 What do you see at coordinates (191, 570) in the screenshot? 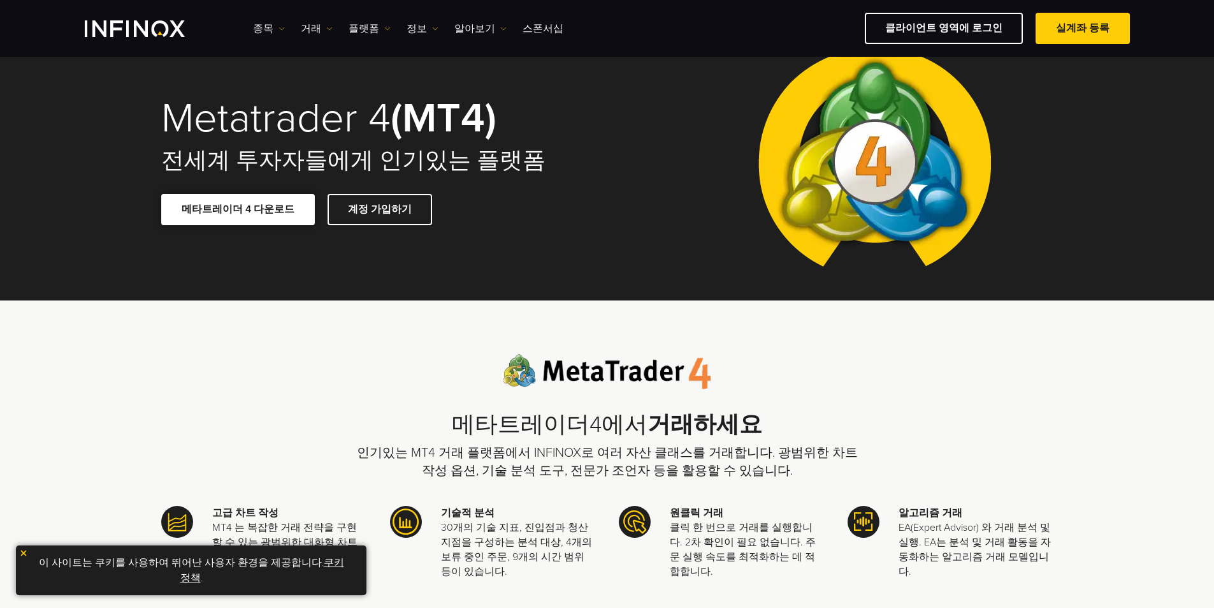
I see `p: 이 사이트는 쿠키를 사용하여 뛰어난 사용자 환경을 제공합니다. .` at bounding box center [191, 570].